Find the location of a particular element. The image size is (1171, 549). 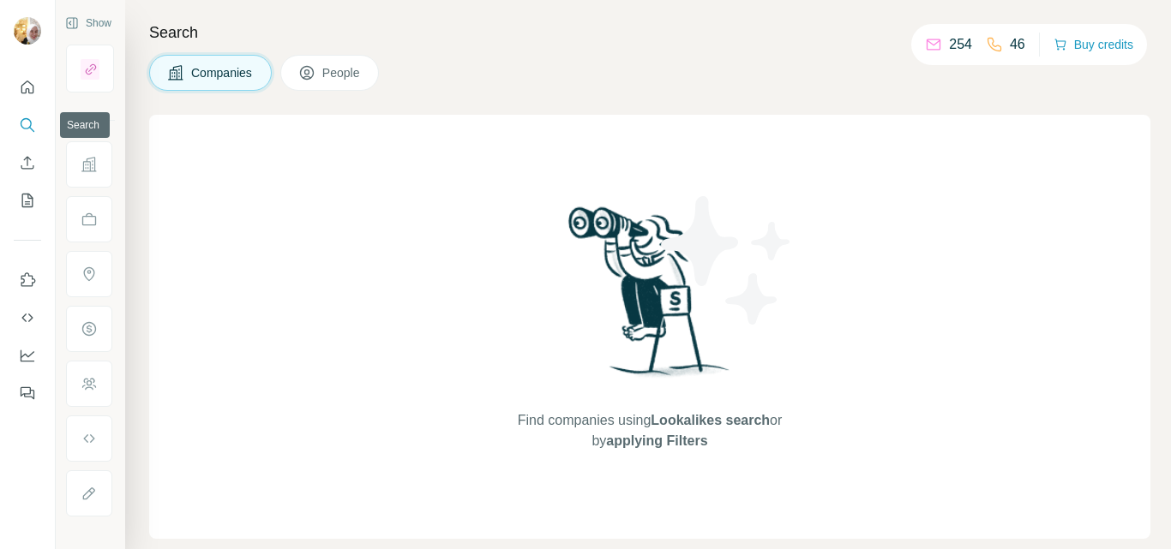

span: Find companies using or by is located at coordinates (650, 431).